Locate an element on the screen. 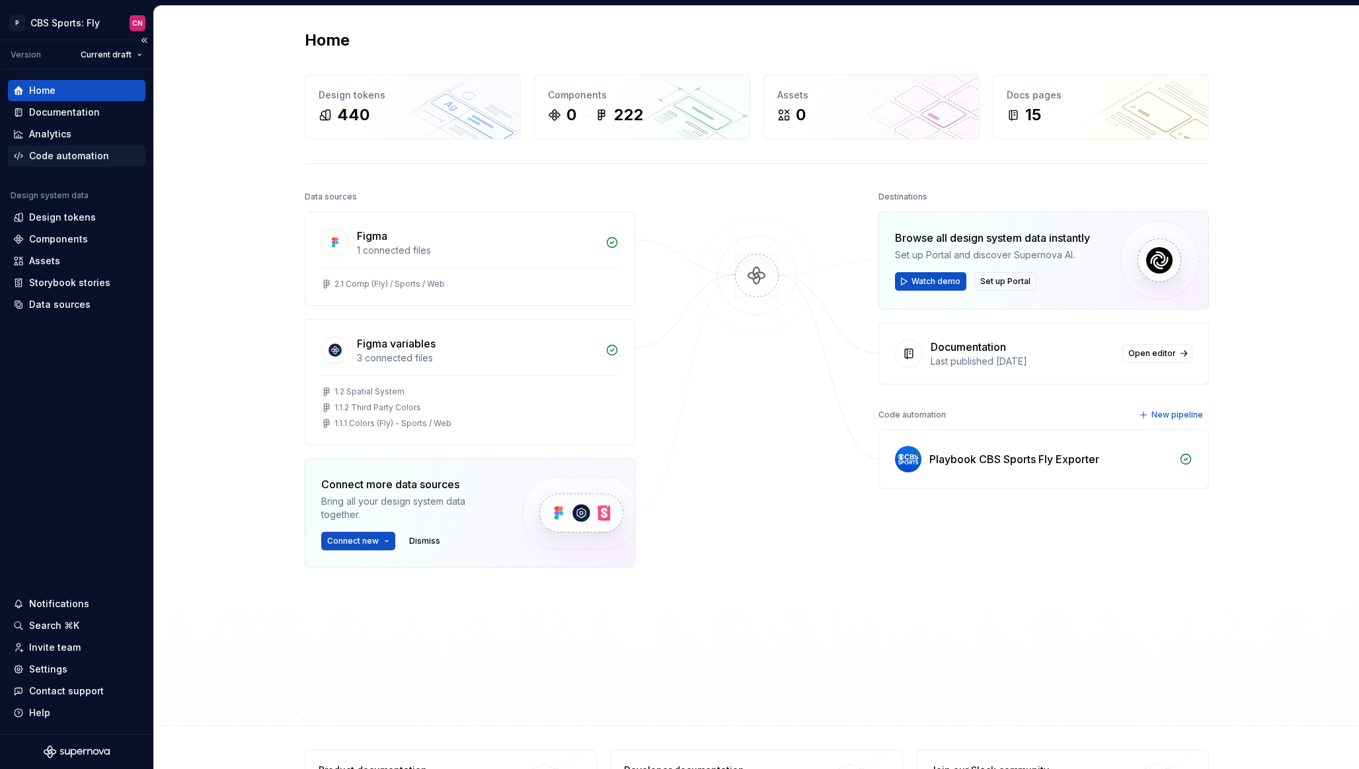 The height and width of the screenshot is (769, 1359). button: Help is located at coordinates (77, 713).